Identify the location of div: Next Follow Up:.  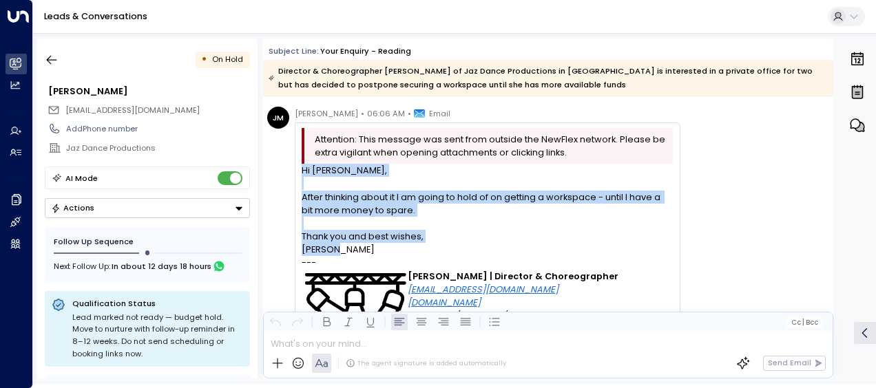
(147, 267).